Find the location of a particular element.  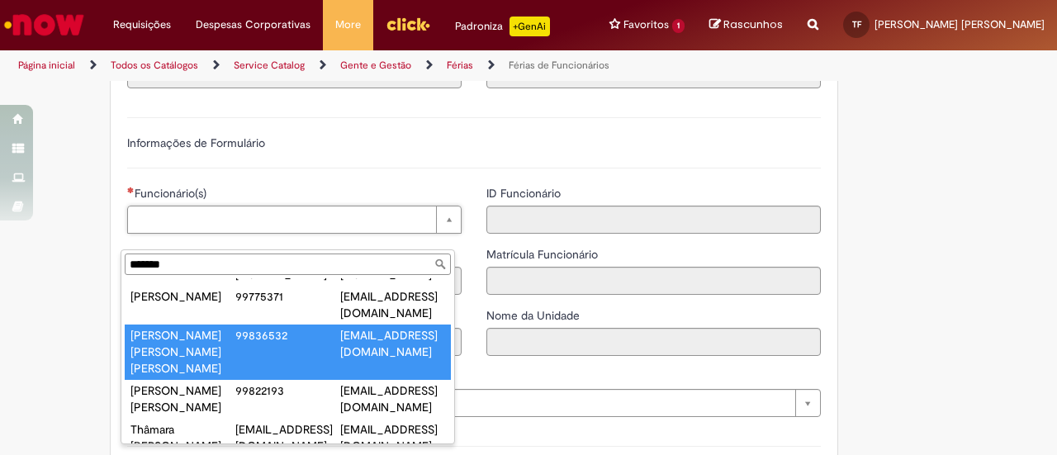

div: 99836532 is located at coordinates (287, 335).